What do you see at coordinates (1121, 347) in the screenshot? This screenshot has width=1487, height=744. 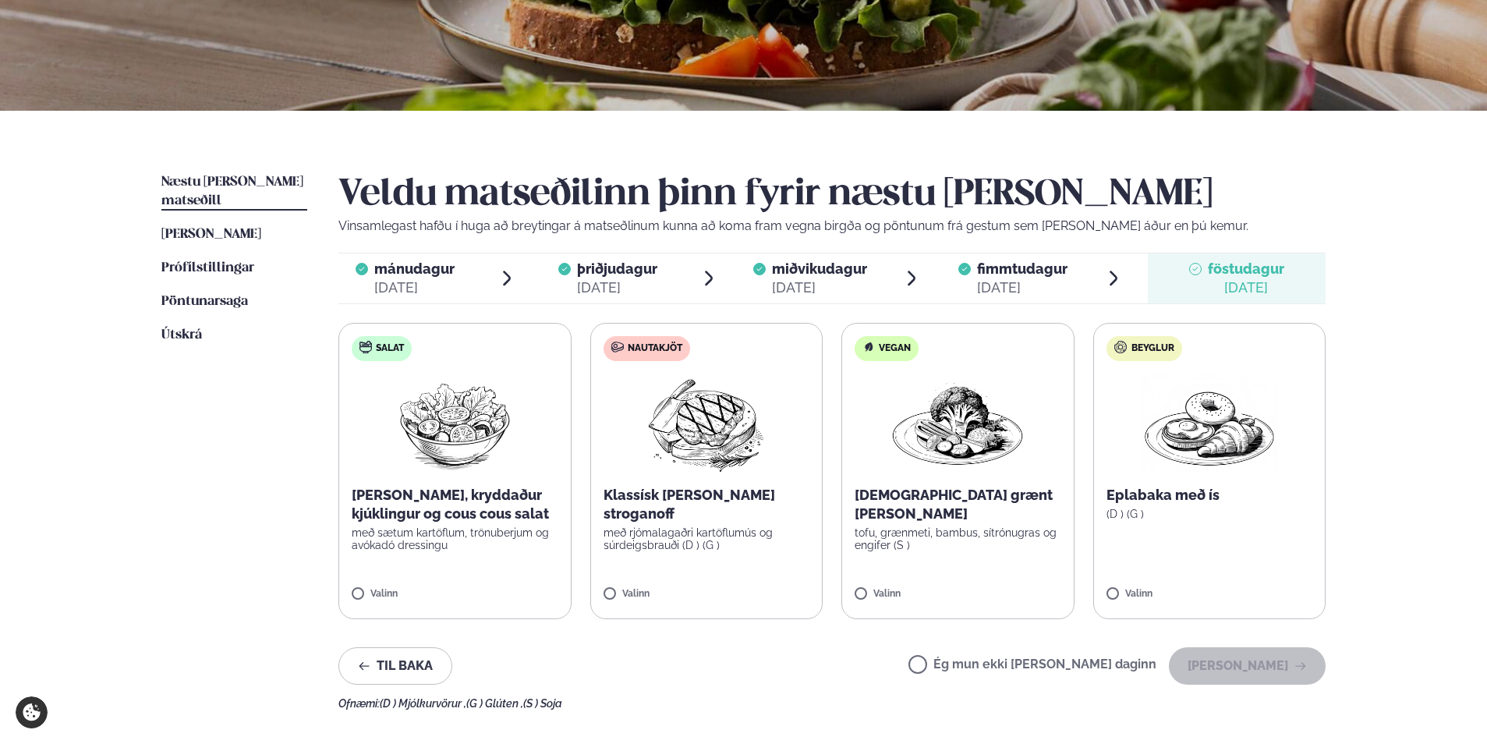 I see `img: bagle-new-16px.svg` at bounding box center [1121, 347].